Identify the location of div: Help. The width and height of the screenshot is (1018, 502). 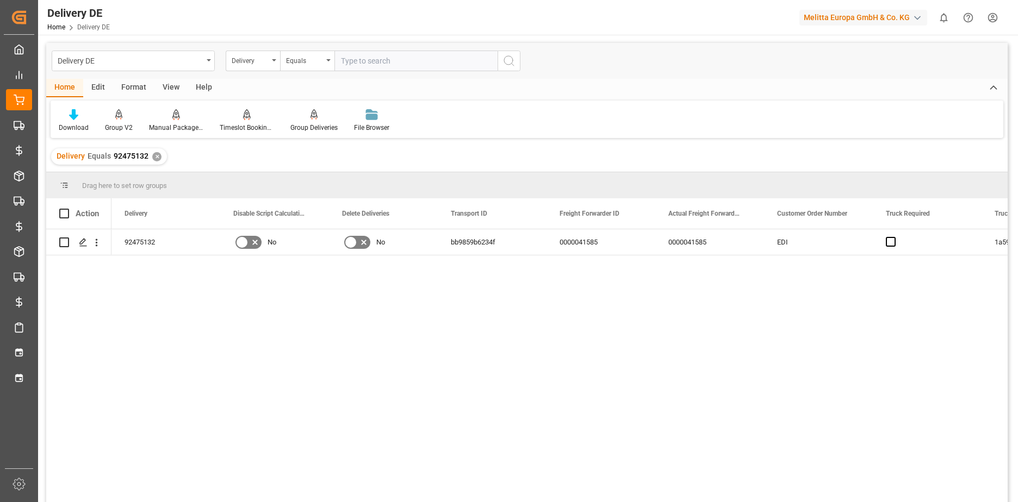
(204, 88).